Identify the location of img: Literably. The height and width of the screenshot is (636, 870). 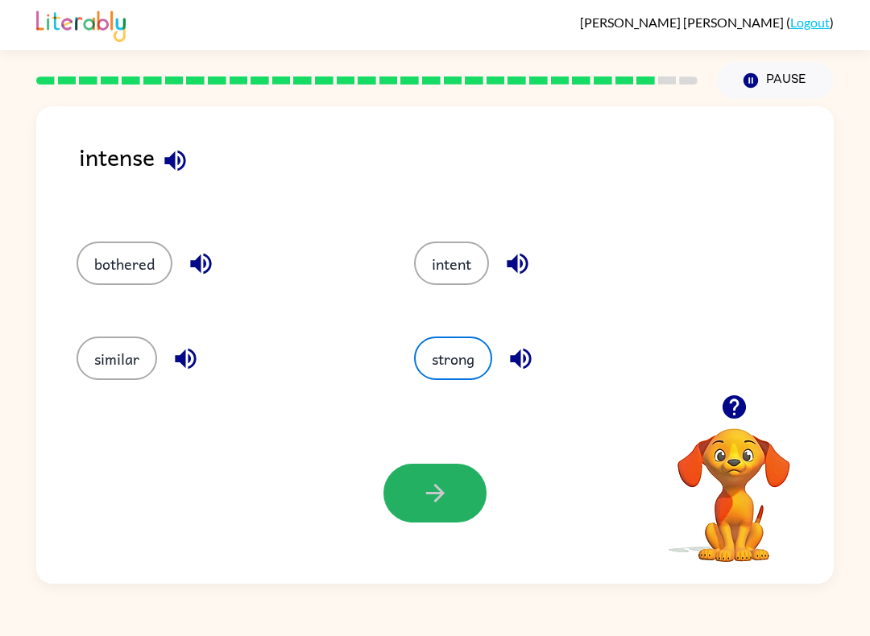
(81, 24).